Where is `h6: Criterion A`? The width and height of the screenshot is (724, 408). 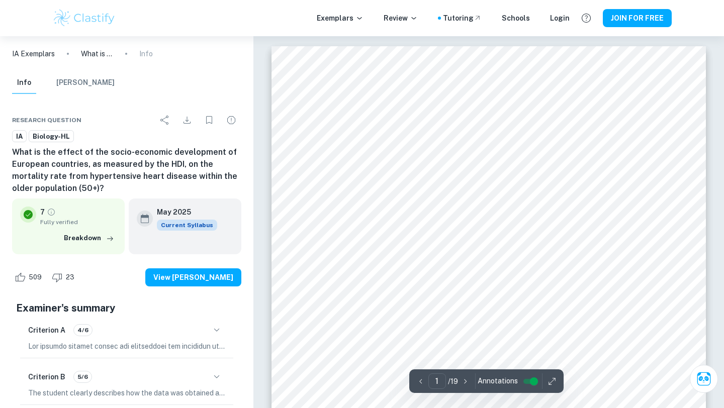 h6: Criterion A is located at coordinates (47, 330).